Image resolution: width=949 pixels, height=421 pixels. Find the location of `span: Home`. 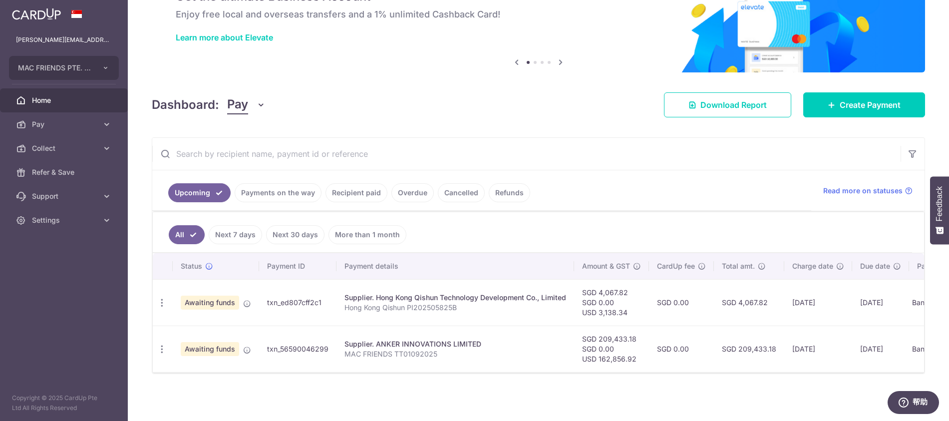

span: Home is located at coordinates (65, 100).